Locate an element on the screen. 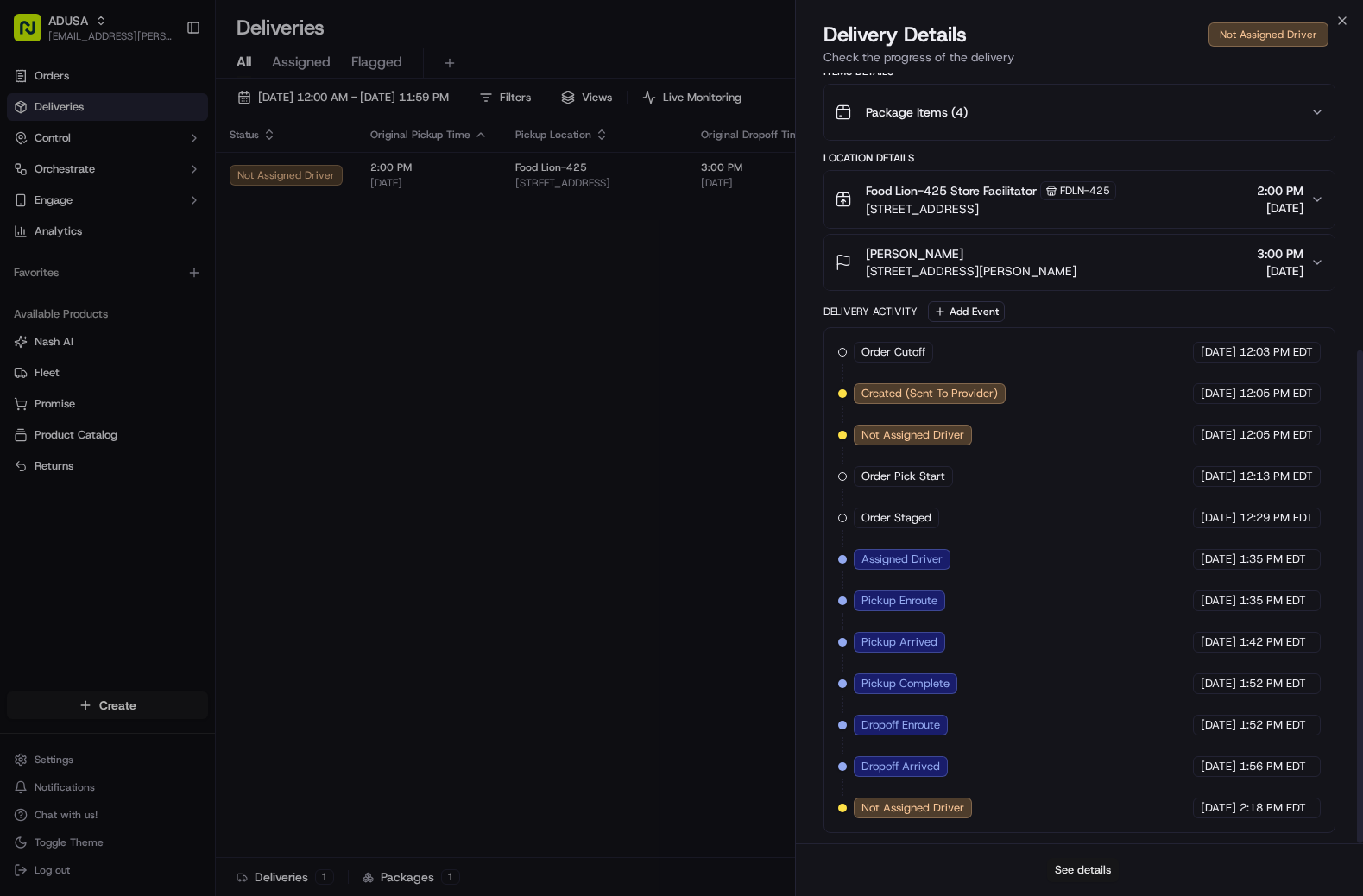 This screenshot has height=896, width=1363. span: Pickup Enroute is located at coordinates (899, 600).